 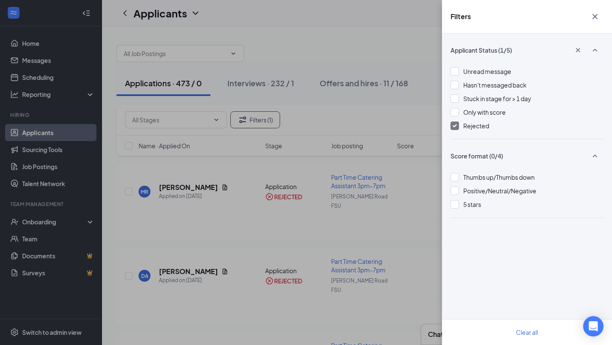 What do you see at coordinates (593, 326) in the screenshot?
I see `div: Open Intercom Messenger` at bounding box center [593, 326].